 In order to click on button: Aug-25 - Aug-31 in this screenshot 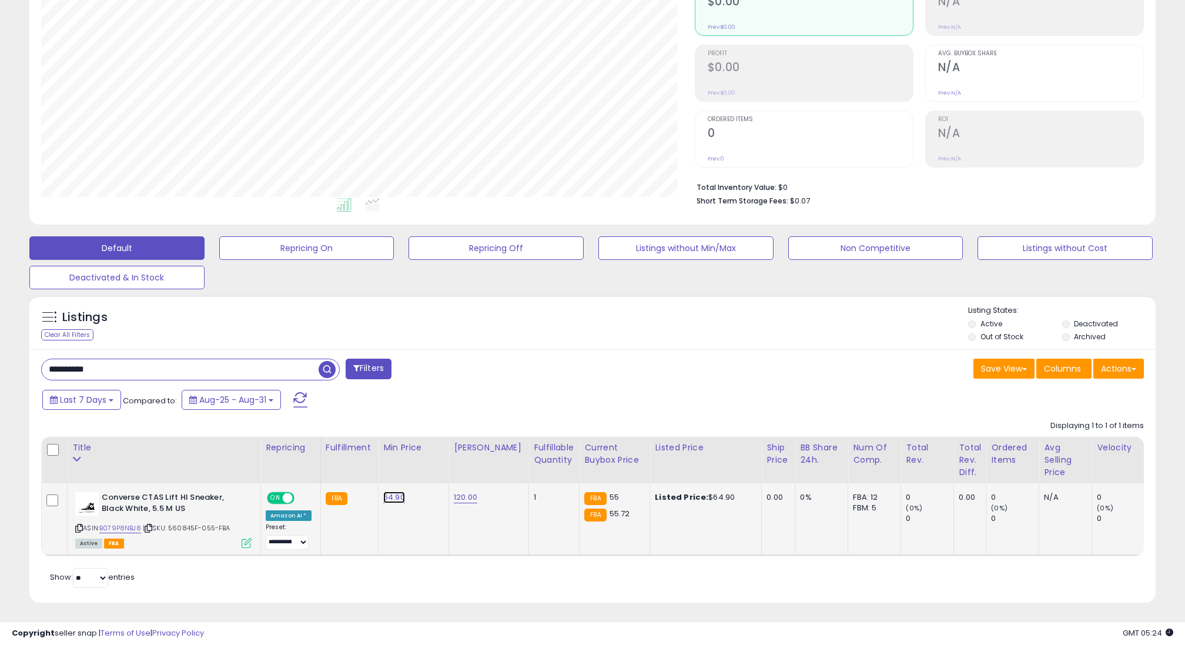, I will do `click(231, 400)`.